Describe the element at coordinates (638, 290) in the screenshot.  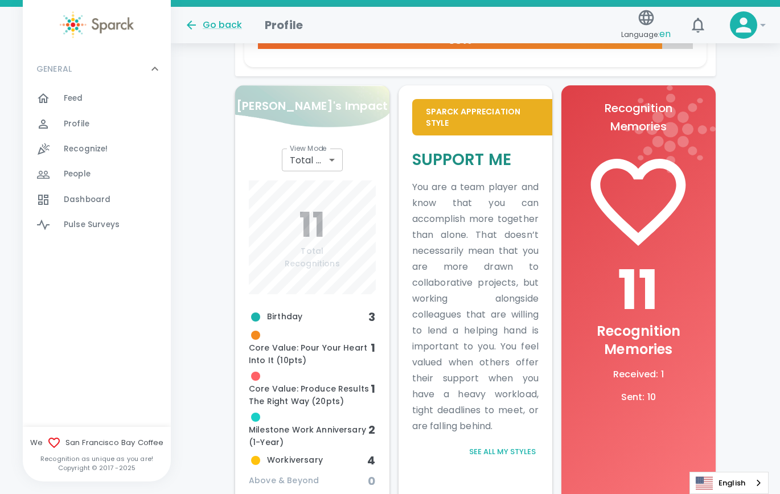
I see `h1: 11` at that location.